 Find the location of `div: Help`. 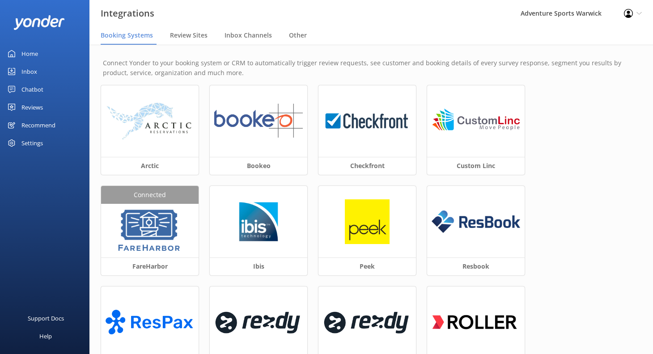

div: Help is located at coordinates (46, 336).